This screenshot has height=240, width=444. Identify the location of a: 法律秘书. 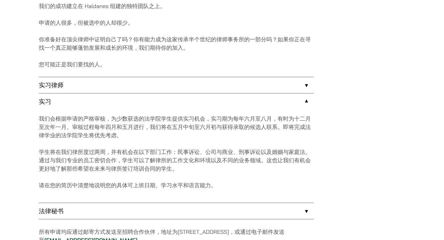
(176, 211).